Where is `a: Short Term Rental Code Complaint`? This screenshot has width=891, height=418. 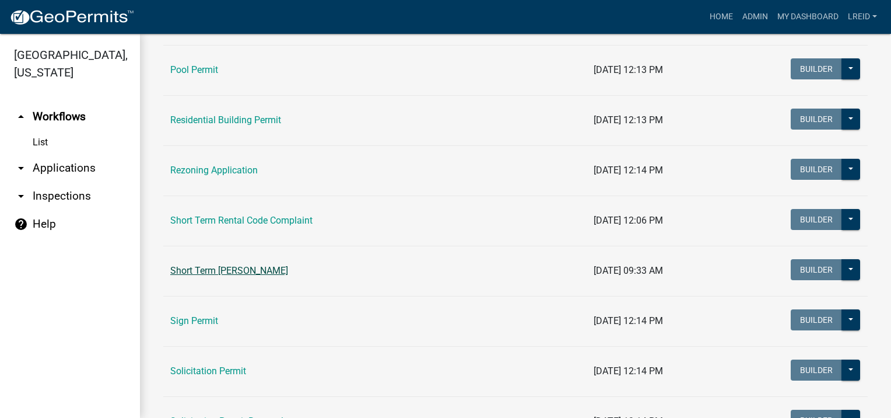 a: Short Term Rental Code Complaint is located at coordinates (241, 220).